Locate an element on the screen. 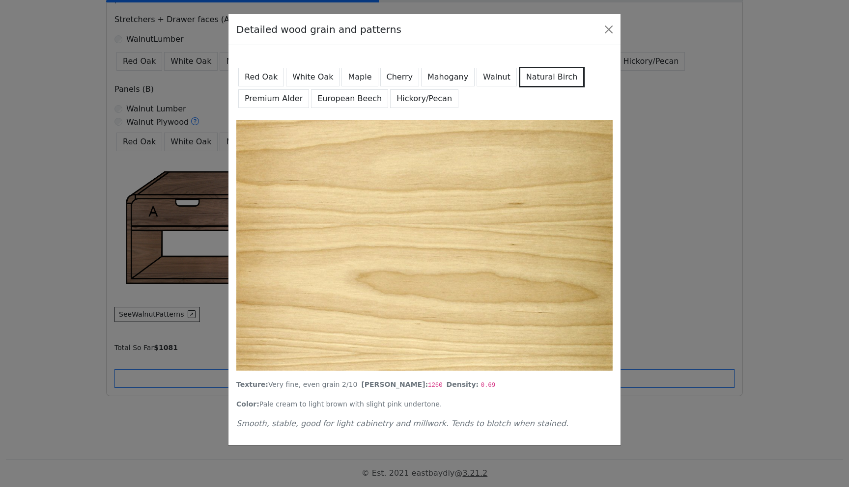 The width and height of the screenshot is (849, 487). h1: Detailed wood grain and patterns is located at coordinates (319, 29).